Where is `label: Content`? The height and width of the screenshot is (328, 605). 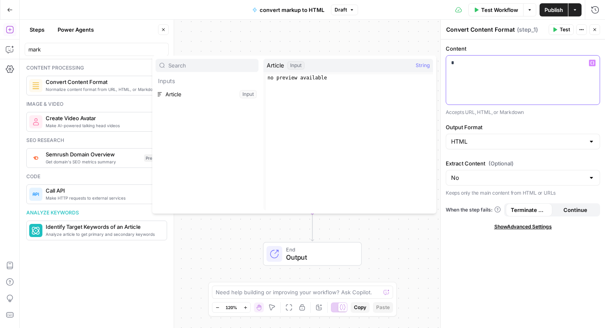
label: Content is located at coordinates (523, 49).